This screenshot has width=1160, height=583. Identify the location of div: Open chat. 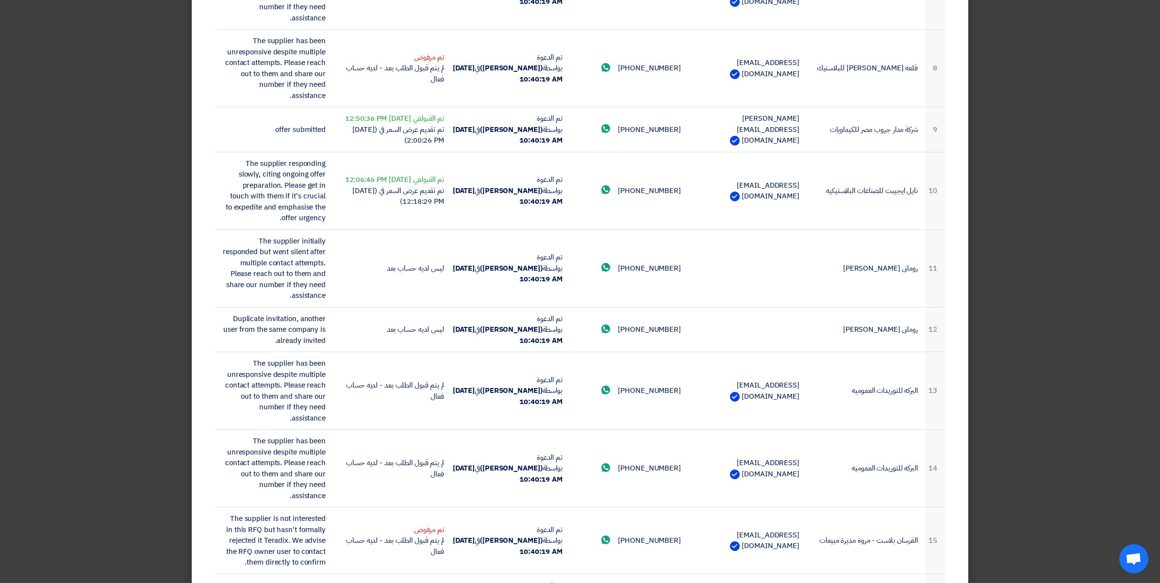
(1133, 559).